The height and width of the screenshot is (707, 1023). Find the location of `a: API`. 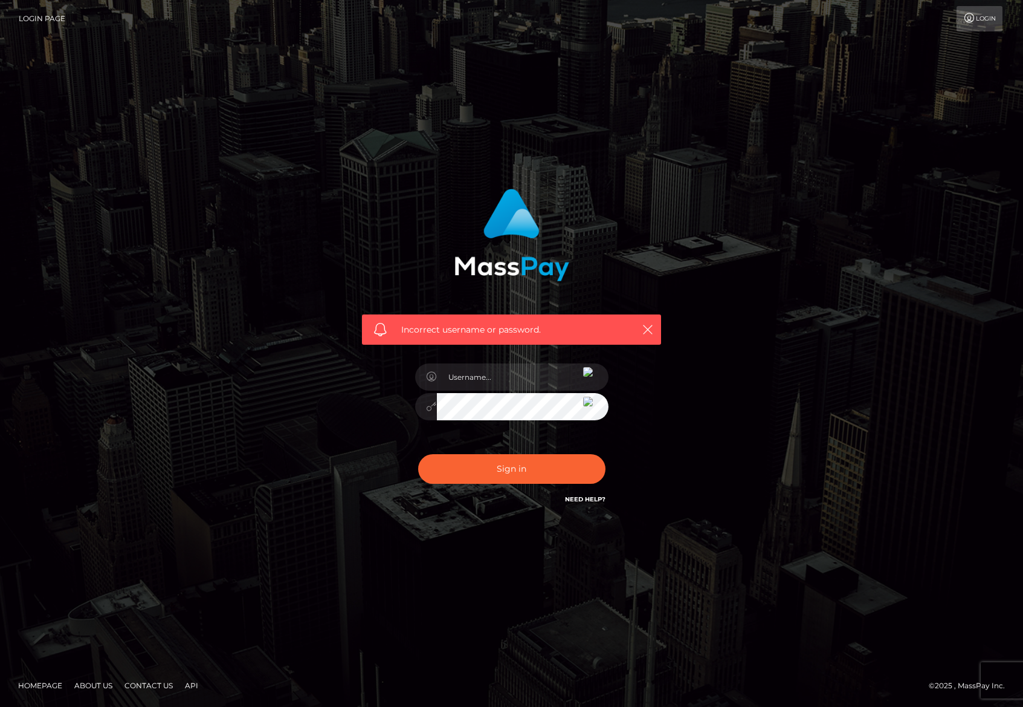

a: API is located at coordinates (192, 685).